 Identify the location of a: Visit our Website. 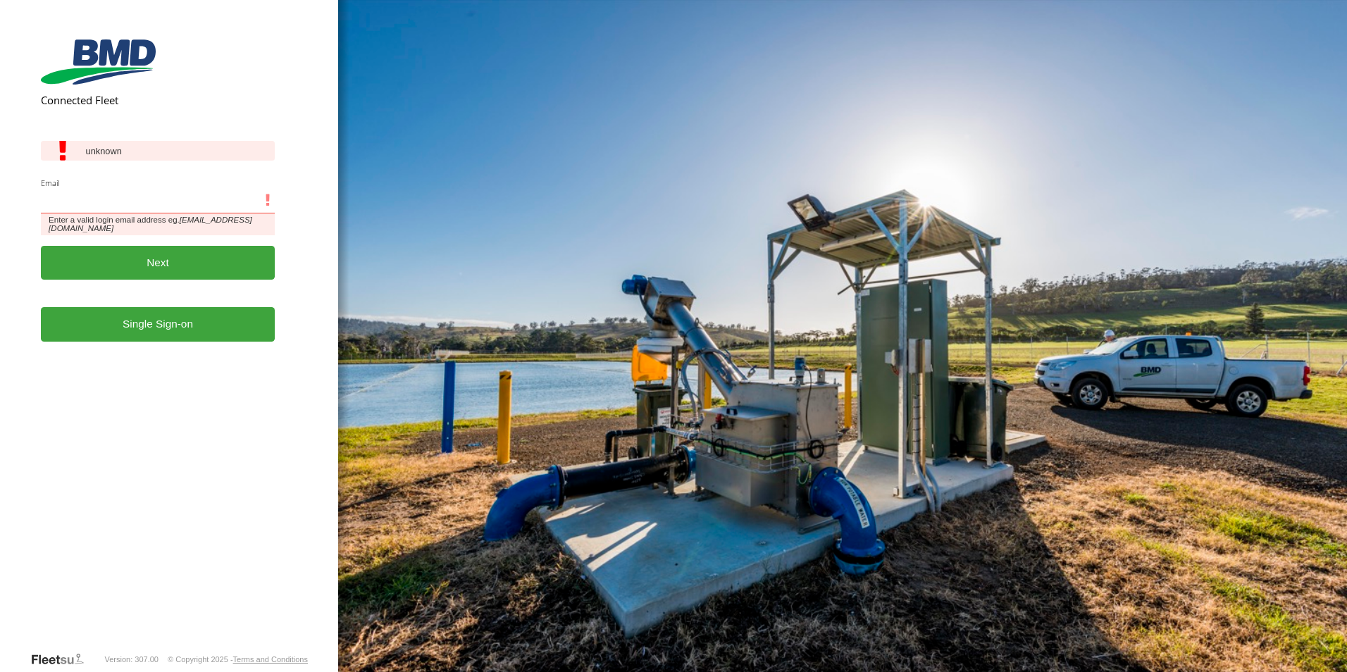
(63, 659).